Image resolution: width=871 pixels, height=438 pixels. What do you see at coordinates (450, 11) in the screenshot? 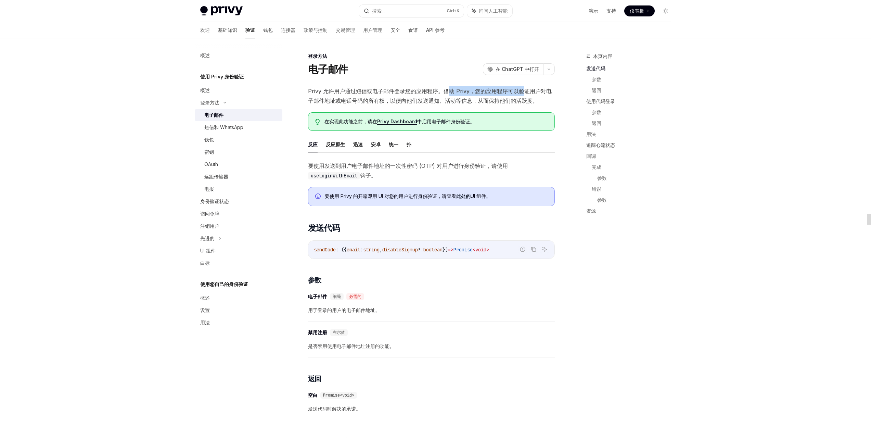
I see `font: Ctrl` at bounding box center [450, 11].